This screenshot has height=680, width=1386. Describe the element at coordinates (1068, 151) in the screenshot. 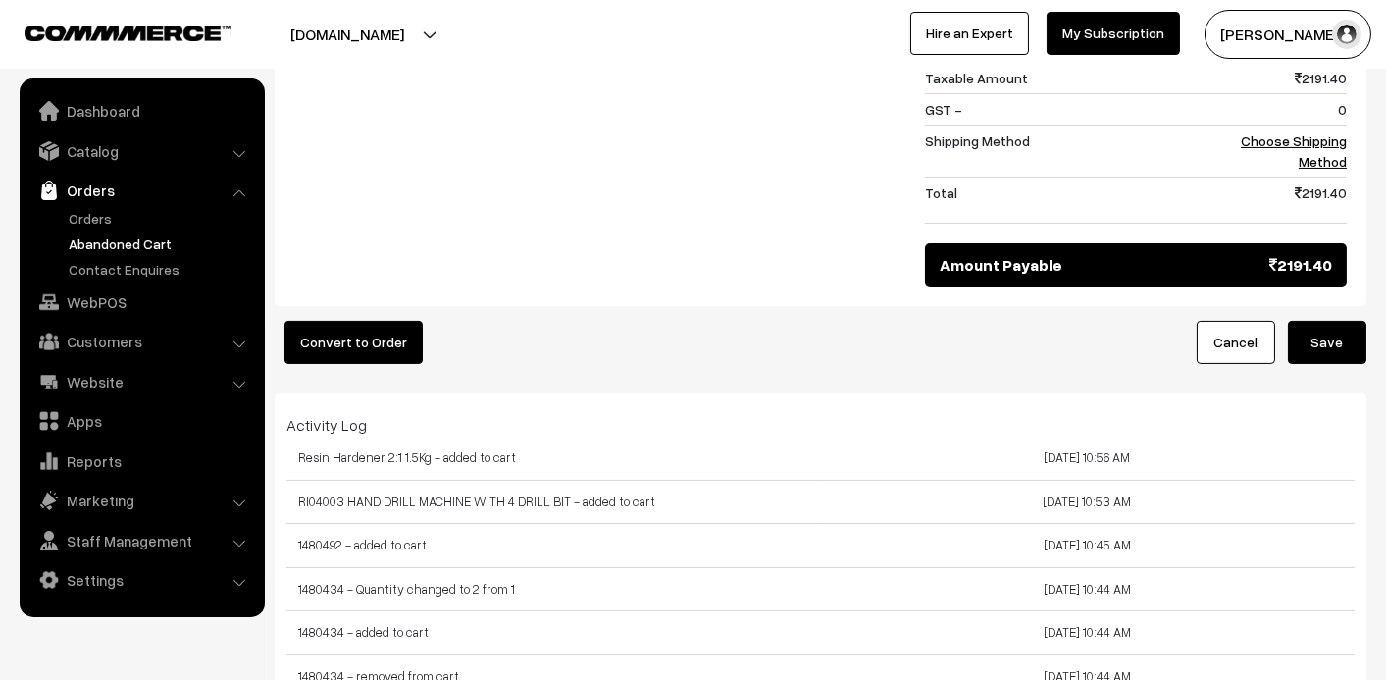

I see `td: Shipping Method` at that location.